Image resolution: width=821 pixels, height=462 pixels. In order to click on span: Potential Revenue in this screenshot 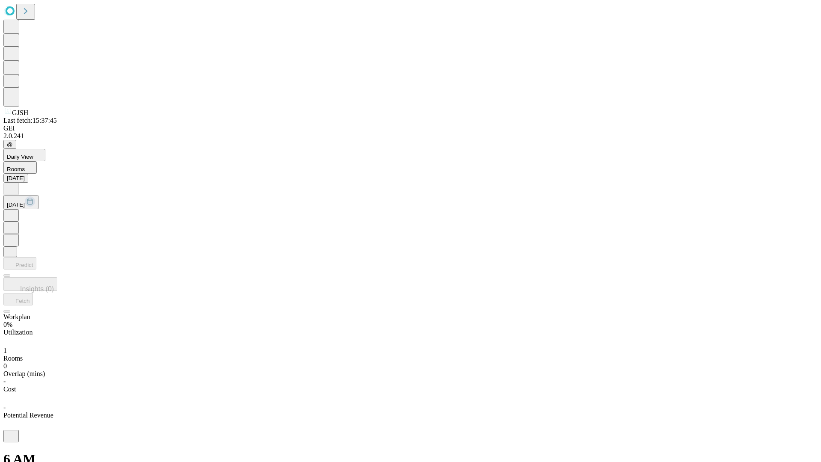, I will do `click(28, 415)`.